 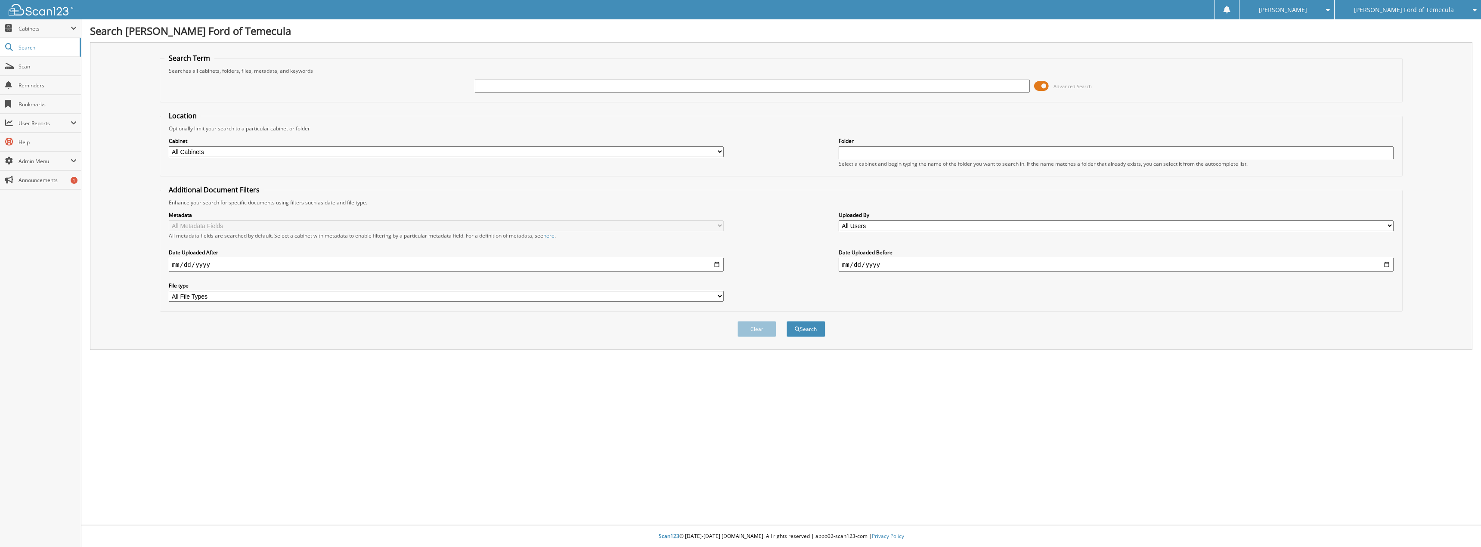 I want to click on label: Date Uploaded After, so click(x=447, y=252).